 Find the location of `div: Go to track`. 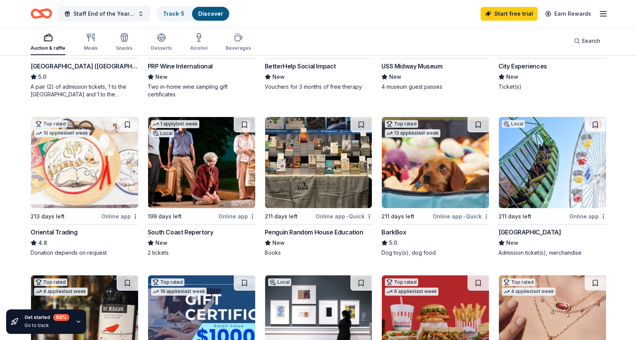

div: Go to track is located at coordinates (47, 326).